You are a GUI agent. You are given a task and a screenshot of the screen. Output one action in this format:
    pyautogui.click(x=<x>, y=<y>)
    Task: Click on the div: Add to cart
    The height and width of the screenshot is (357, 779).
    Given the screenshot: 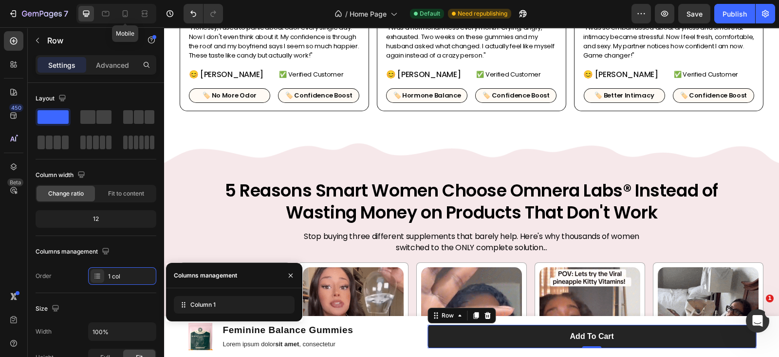 What is the action you would take?
    pyautogui.click(x=428, y=309)
    